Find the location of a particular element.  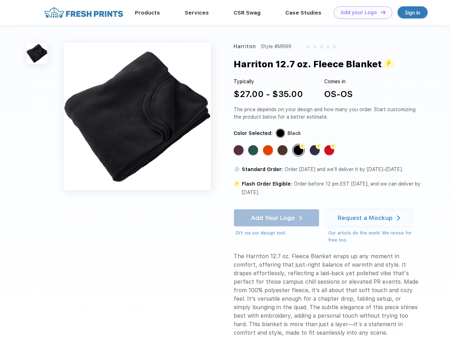

div: Burgundy is located at coordinates (239, 150).